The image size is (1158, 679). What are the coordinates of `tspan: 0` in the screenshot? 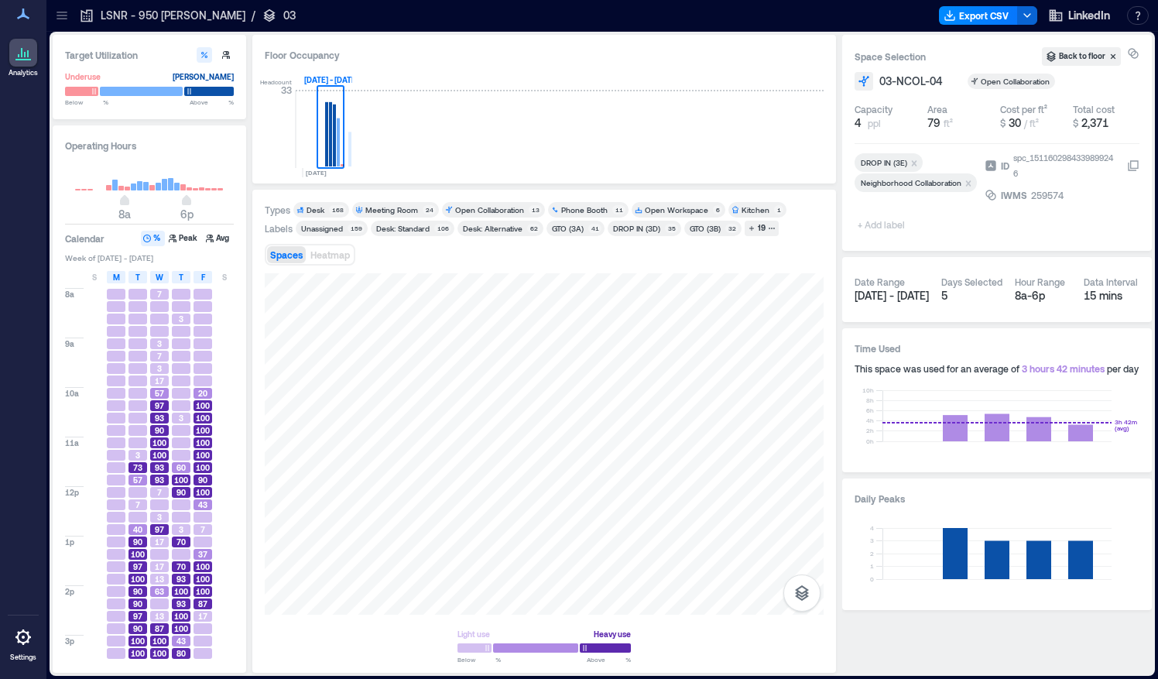 It's located at (871, 579).